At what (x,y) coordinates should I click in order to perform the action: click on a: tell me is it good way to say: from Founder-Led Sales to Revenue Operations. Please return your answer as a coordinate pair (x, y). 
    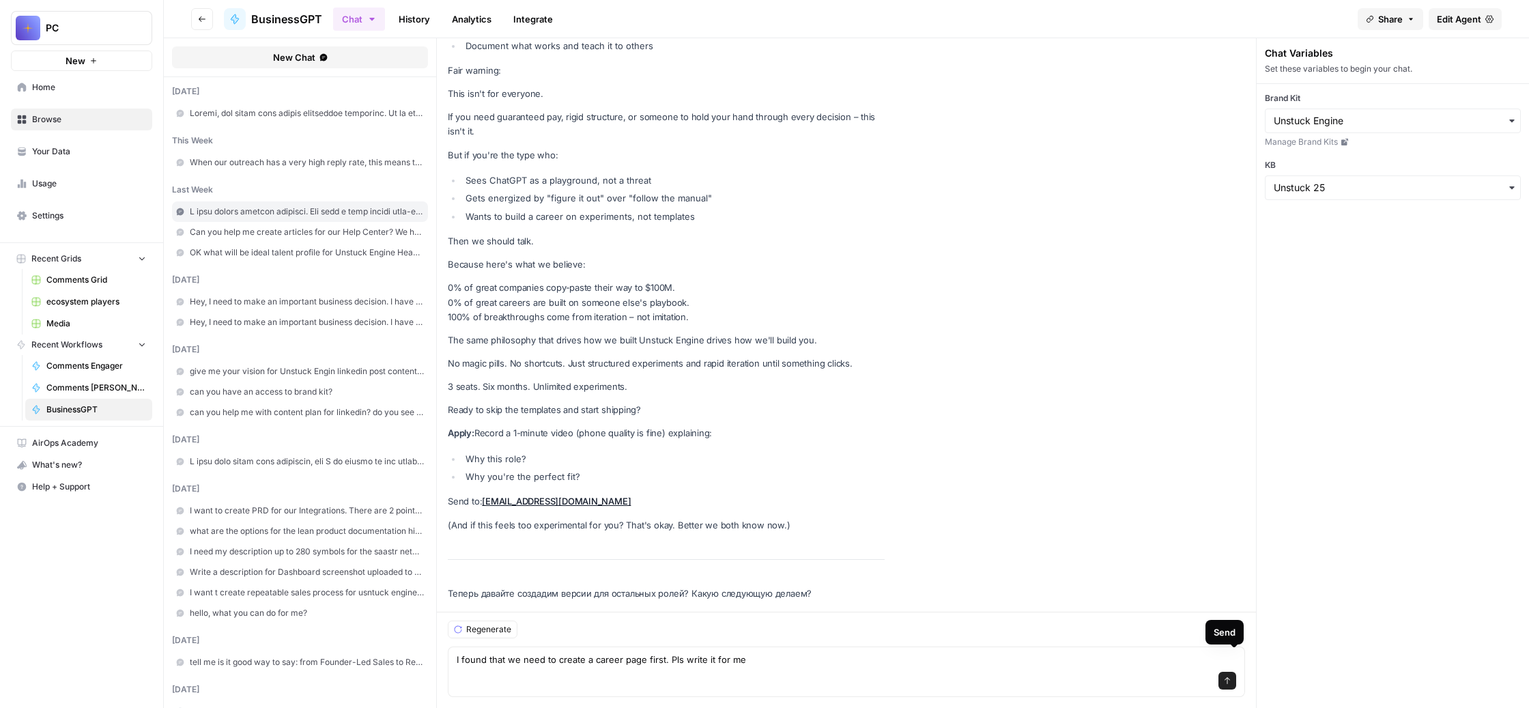
    Looking at the image, I should click on (300, 662).